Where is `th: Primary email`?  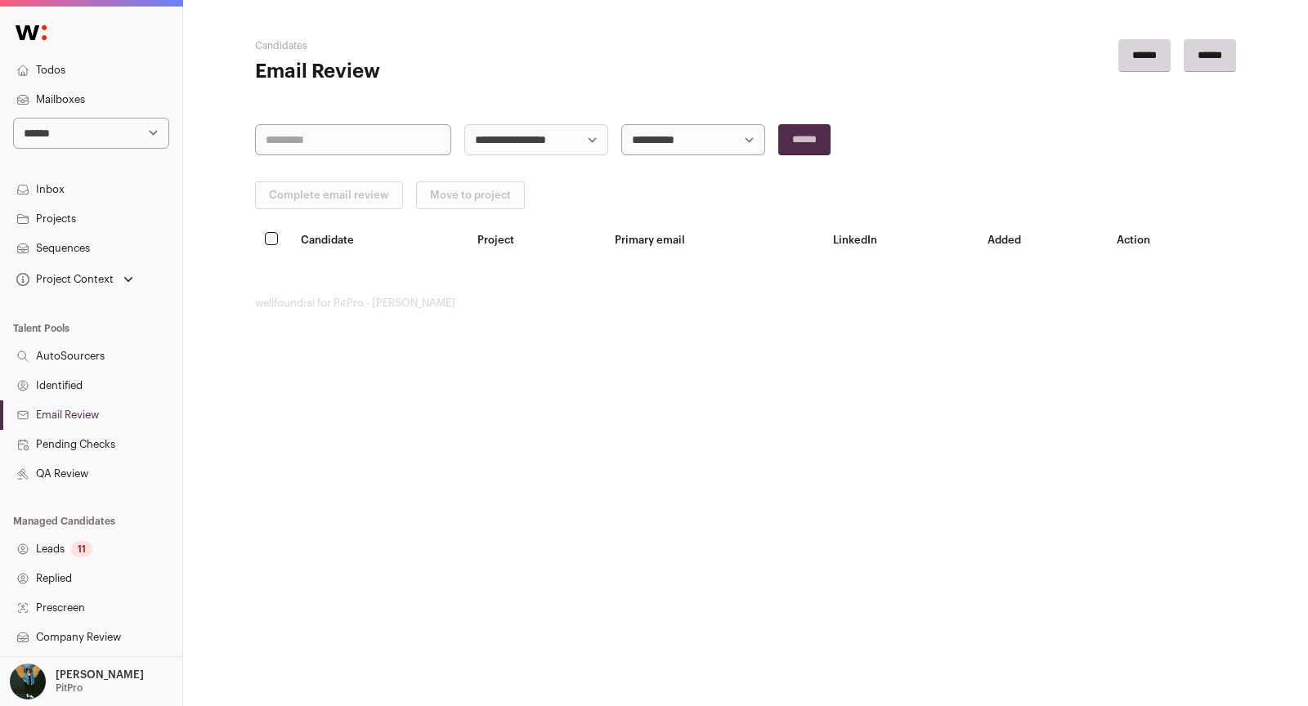 th: Primary email is located at coordinates (714, 240).